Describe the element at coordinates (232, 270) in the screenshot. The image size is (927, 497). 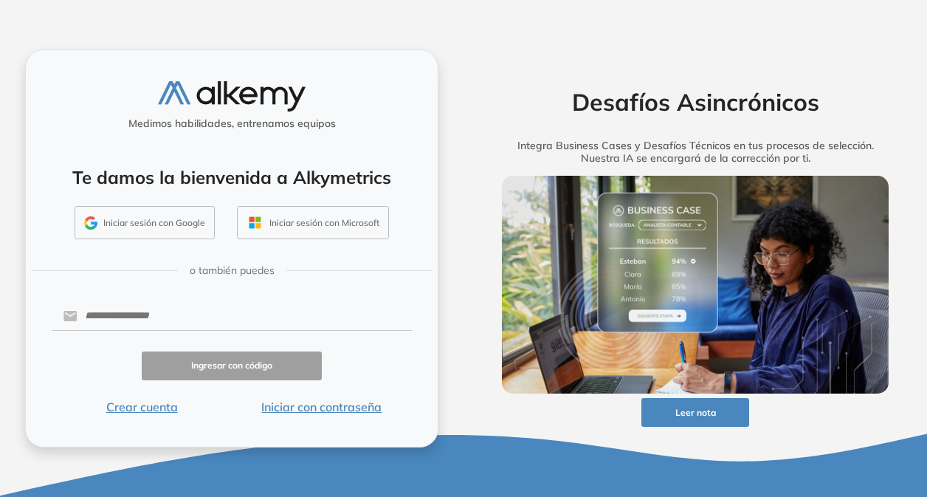
I see `span: o también puedes` at that location.